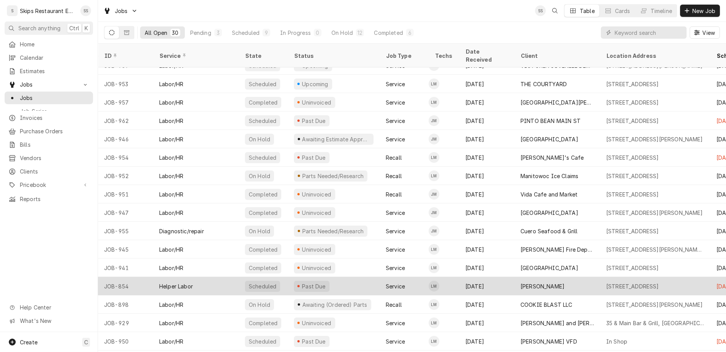 The image size is (726, 352). I want to click on div: Pending, so click(201, 33).